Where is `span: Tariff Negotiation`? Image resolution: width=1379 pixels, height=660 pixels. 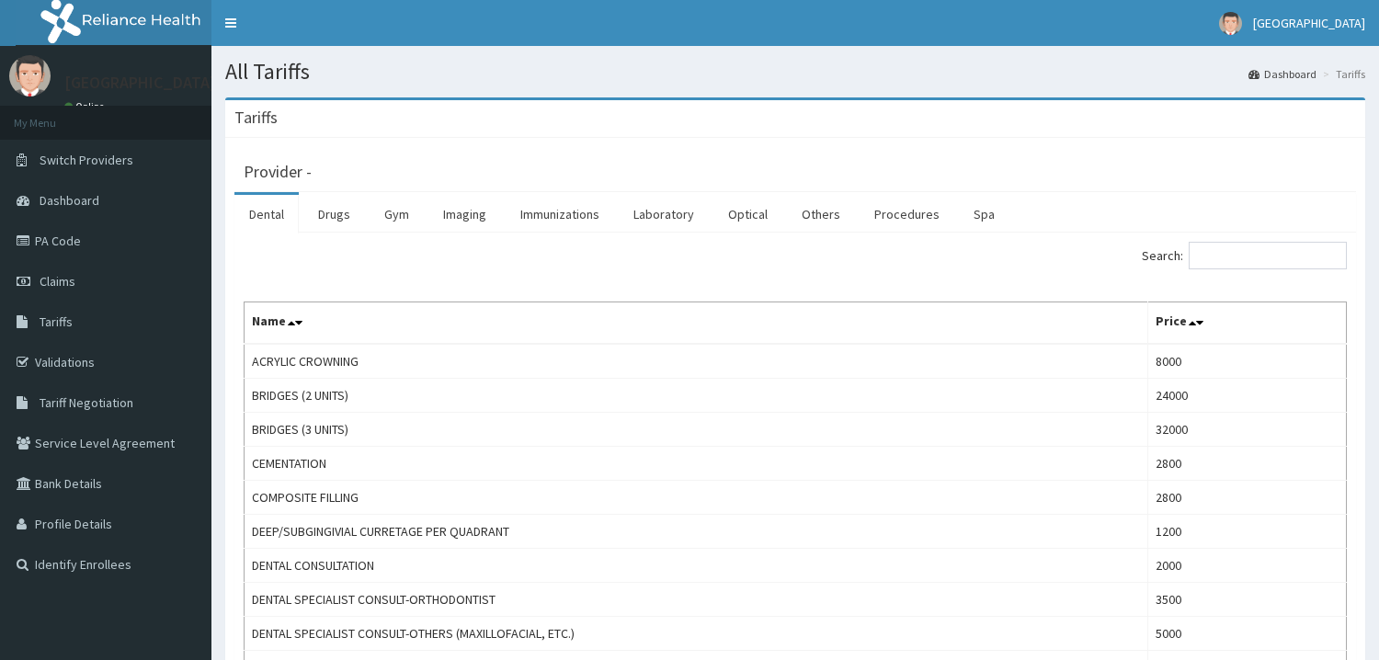 span: Tariff Negotiation is located at coordinates (86, 403).